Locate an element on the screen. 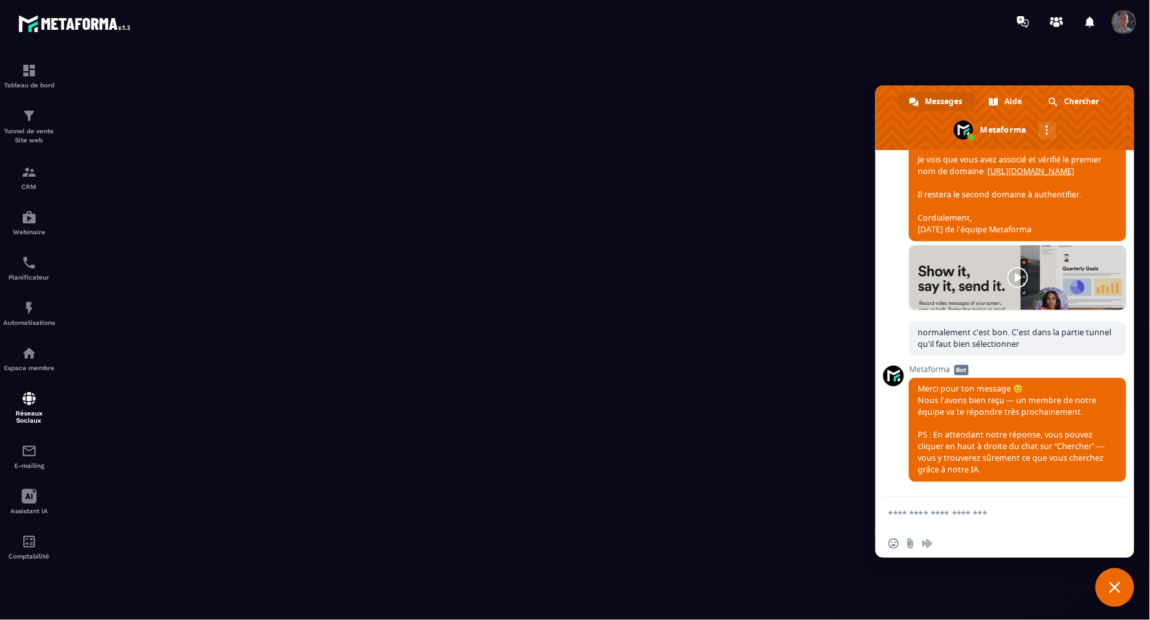 The image size is (1150, 620). p: Tableau de bord is located at coordinates (29, 85).